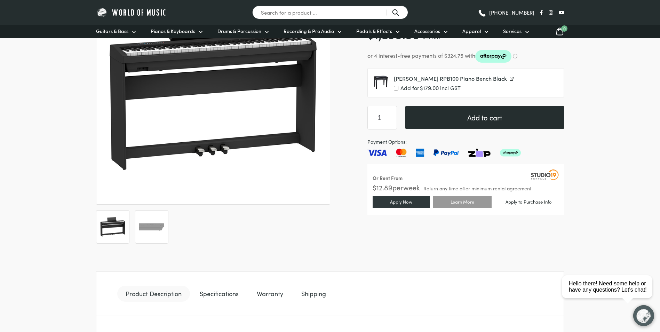 This screenshot has width=660, height=332. What do you see at coordinates (374, 31) in the screenshot?
I see `span: Pedals & Effects` at bounding box center [374, 31].